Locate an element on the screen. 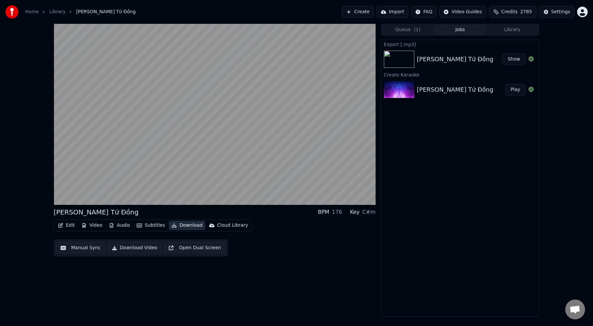 This screenshot has height=326, width=593. span: ( 1 ) is located at coordinates (417, 30).